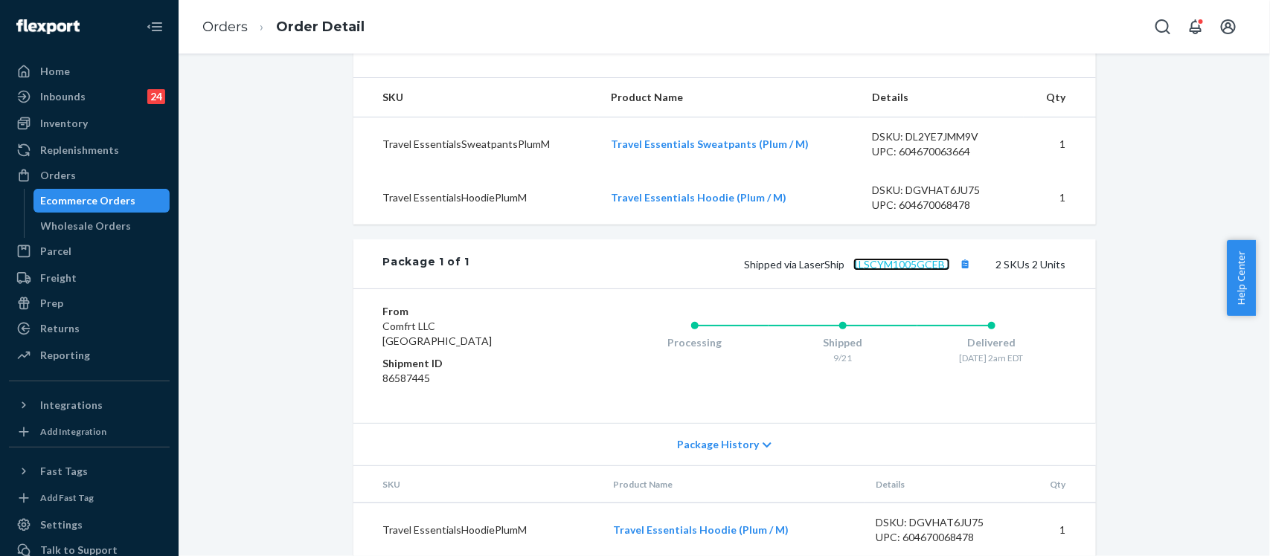  Describe the element at coordinates (695, 343) in the screenshot. I see `div: Processing` at that location.